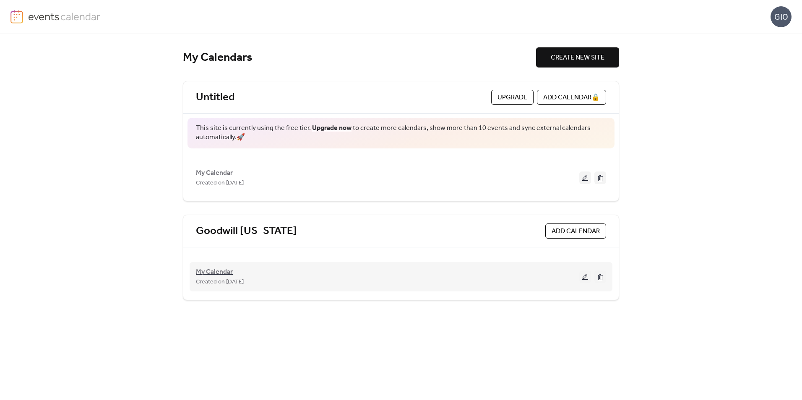 The width and height of the screenshot is (802, 400). I want to click on a: Untitled, so click(215, 97).